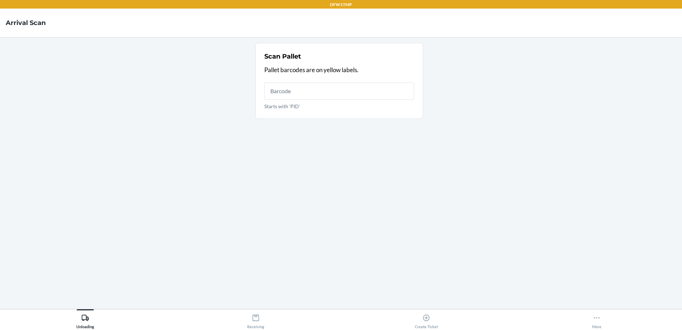 The height and width of the screenshot is (330, 682). I want to click on p: Pallet barcodes are on yellow labels., so click(339, 70).